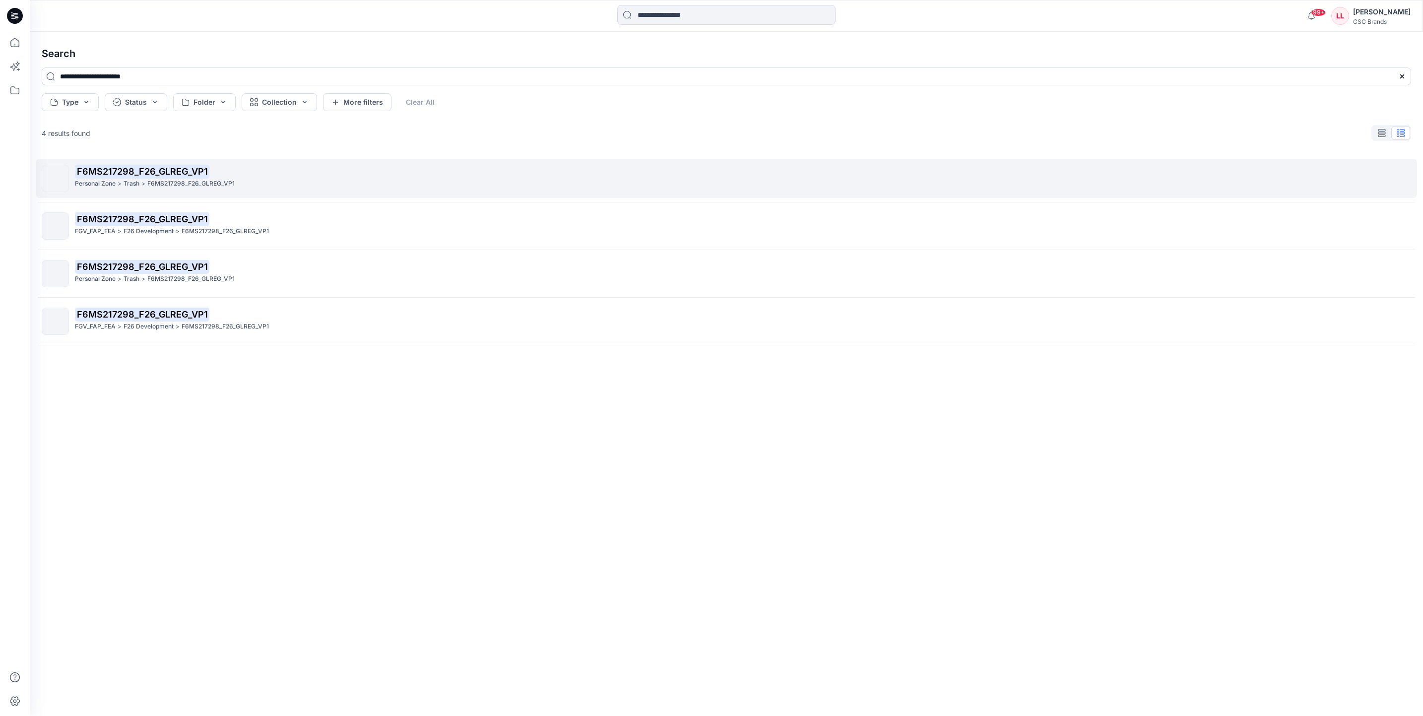 The height and width of the screenshot is (716, 1423). What do you see at coordinates (66, 133) in the screenshot?
I see `p: 4 results found` at bounding box center [66, 133].